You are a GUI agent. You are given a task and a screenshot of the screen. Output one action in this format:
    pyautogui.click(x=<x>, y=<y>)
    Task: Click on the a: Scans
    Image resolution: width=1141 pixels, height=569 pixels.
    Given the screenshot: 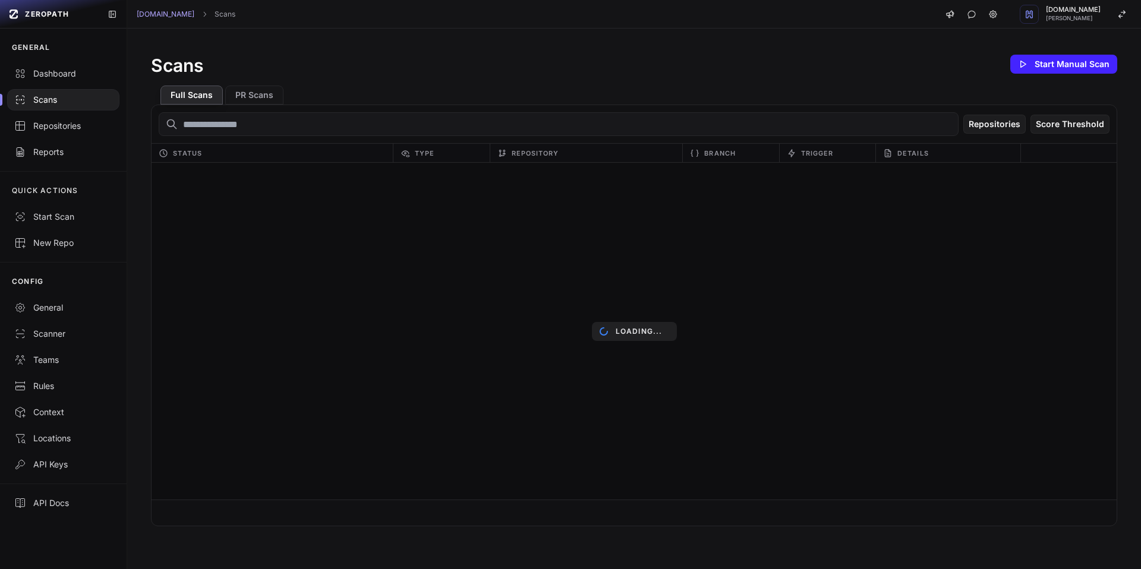 What is the action you would take?
    pyautogui.click(x=225, y=14)
    